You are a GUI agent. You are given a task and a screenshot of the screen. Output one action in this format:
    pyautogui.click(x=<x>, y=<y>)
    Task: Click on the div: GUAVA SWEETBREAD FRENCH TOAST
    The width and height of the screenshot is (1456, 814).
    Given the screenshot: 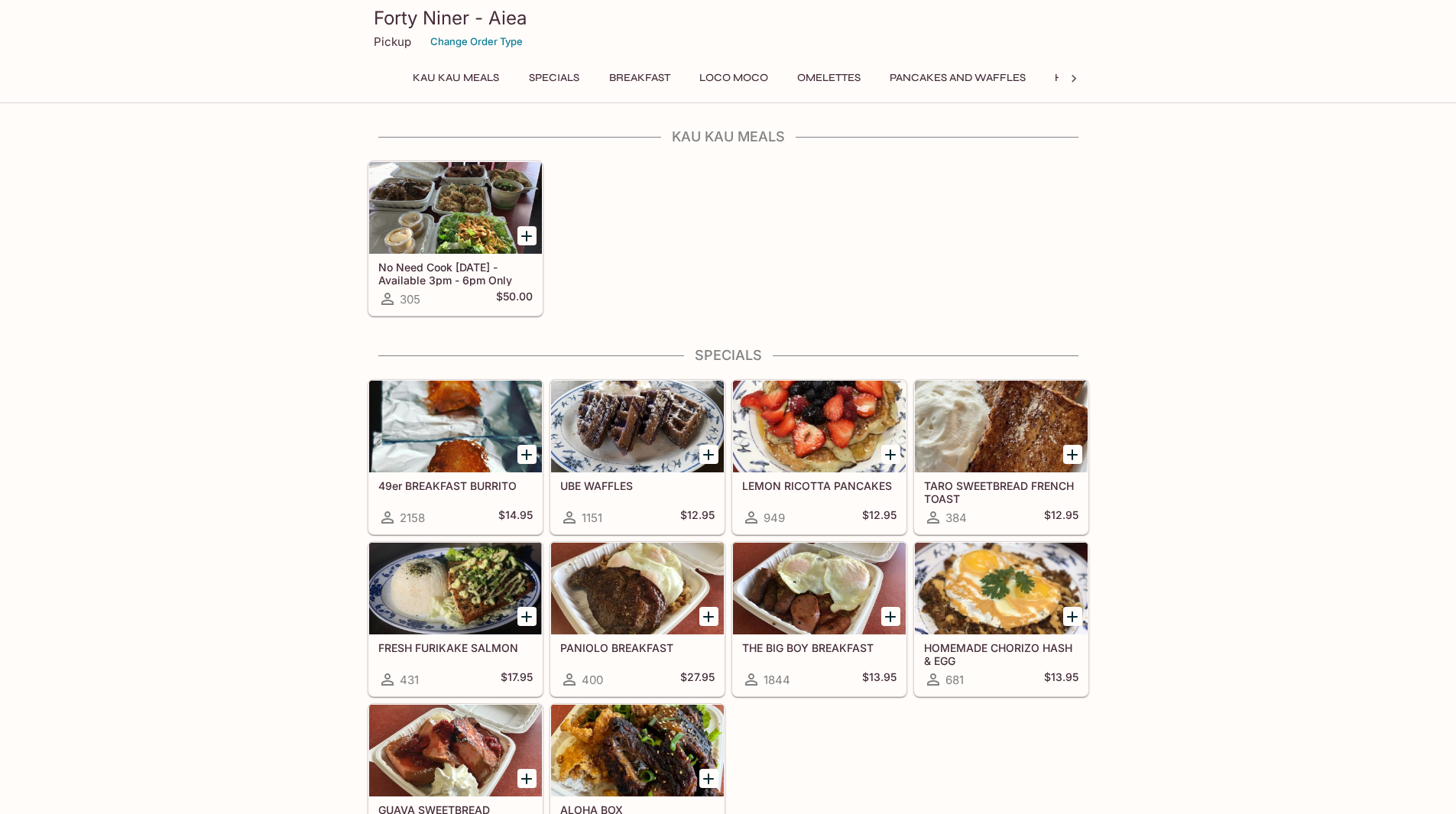 What is the action you would take?
    pyautogui.click(x=456, y=750)
    